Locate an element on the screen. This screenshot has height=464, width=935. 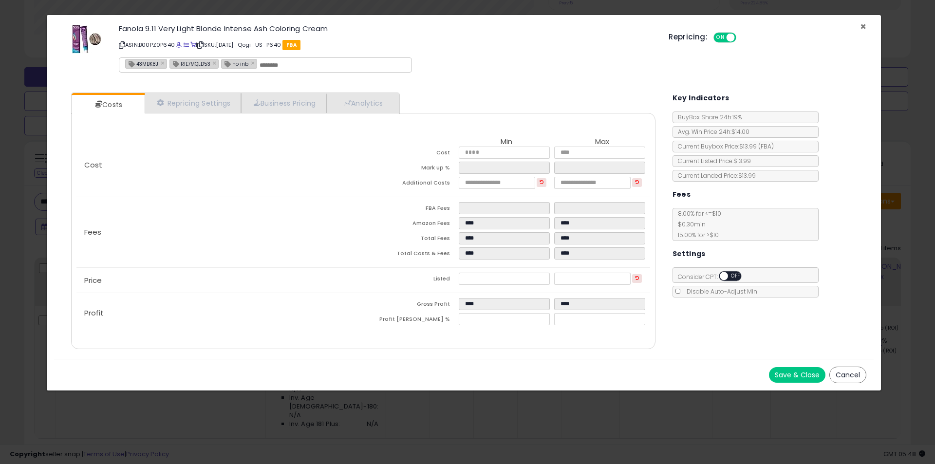
span: Disable Auto-Adjust Min is located at coordinates (719, 291).